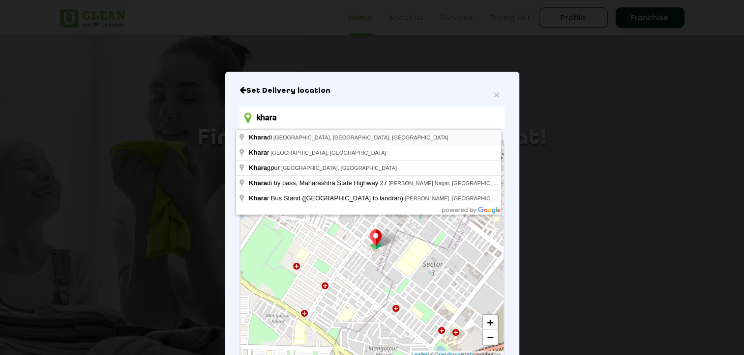 The image size is (744, 355). I want to click on input: Enter location, so click(372, 117).